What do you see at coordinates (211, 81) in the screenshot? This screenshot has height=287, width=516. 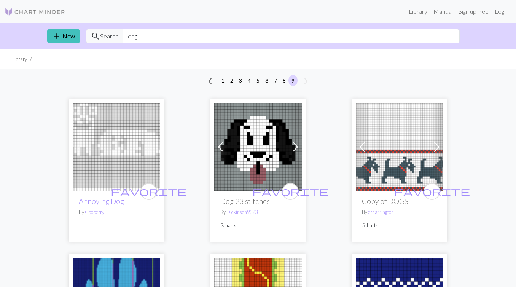 I see `span: arrow_back` at bounding box center [211, 81].